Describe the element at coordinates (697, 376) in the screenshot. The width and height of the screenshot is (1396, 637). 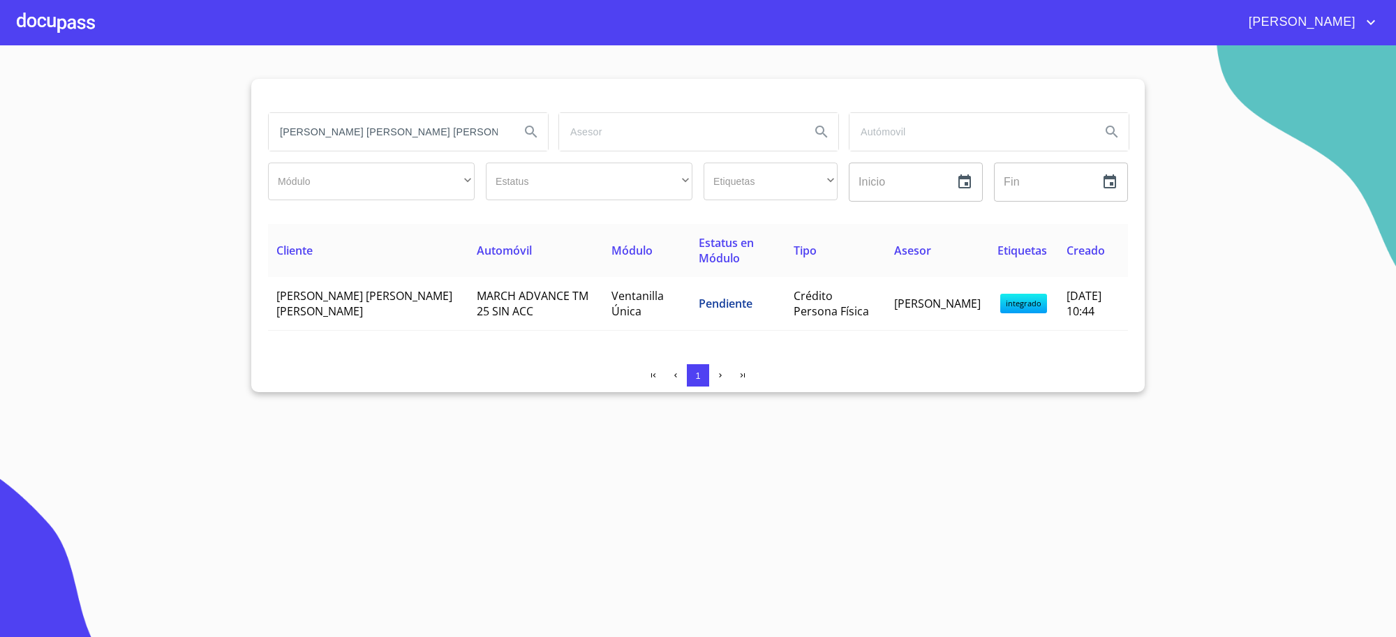
I see `span: 1` at that location.